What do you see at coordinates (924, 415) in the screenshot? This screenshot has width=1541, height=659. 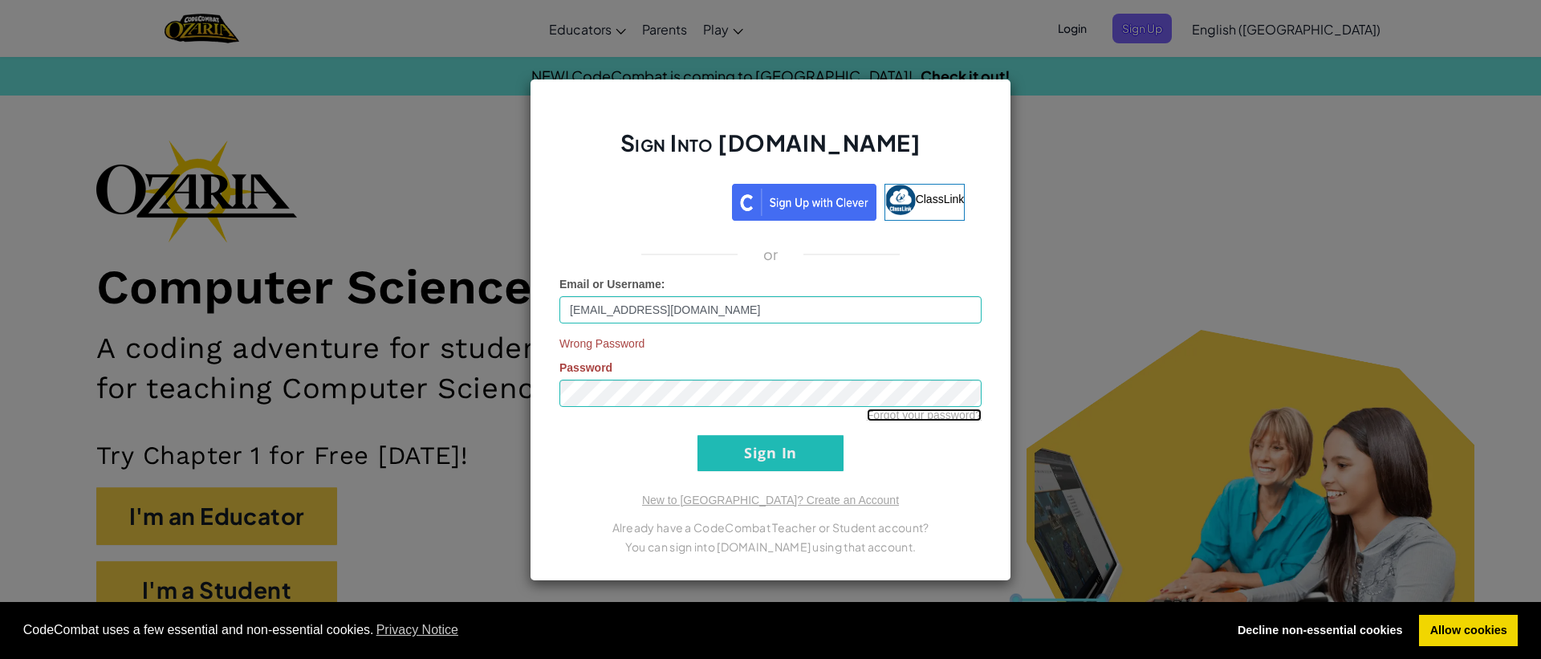 I see `a: Forgot your password?` at bounding box center [924, 415].